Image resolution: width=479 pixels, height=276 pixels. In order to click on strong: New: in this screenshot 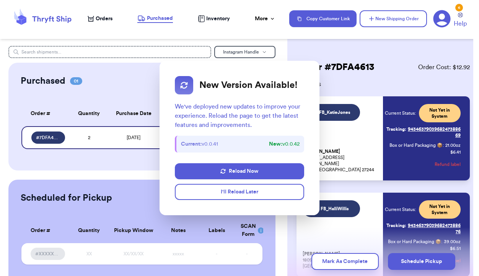, I will do `click(275, 144)`.